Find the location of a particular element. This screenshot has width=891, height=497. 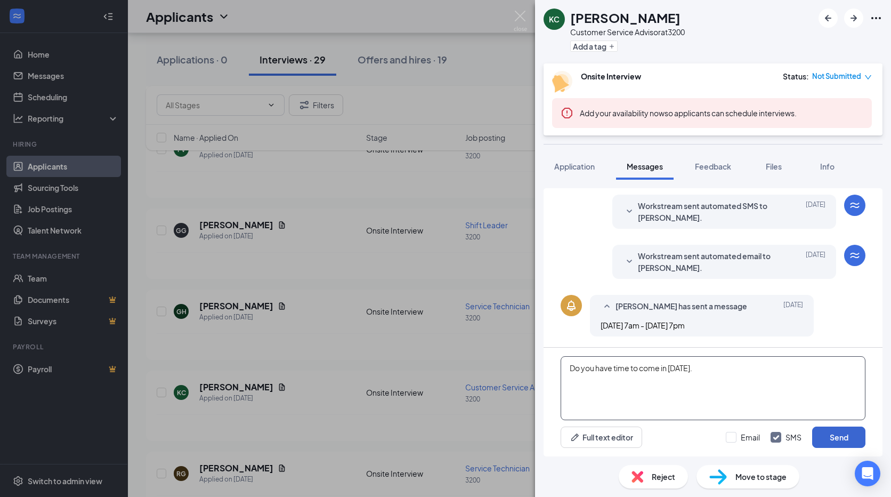

span: down is located at coordinates (868, 77).